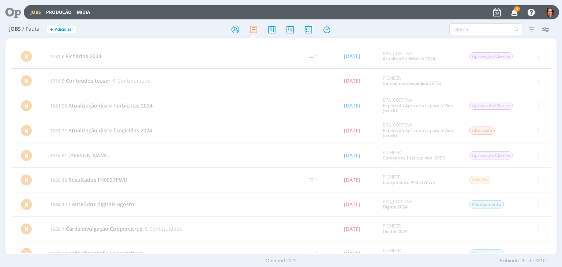  What do you see at coordinates (412, 83) in the screenshot?
I see `a: Campanha despedida 30F53` at bounding box center [412, 83].